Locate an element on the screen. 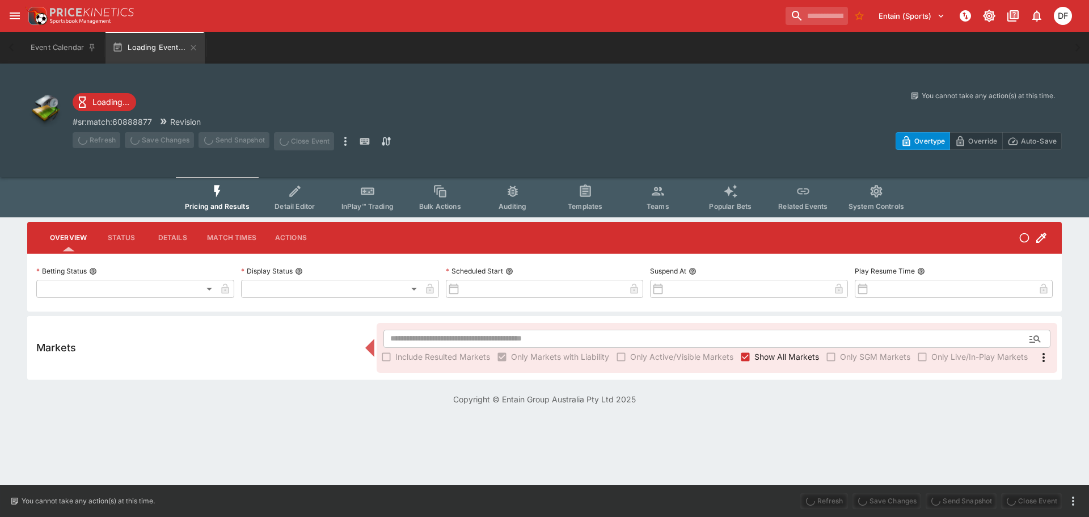 This screenshot has height=517, width=1089. button: Select Tenant is located at coordinates (912, 16).